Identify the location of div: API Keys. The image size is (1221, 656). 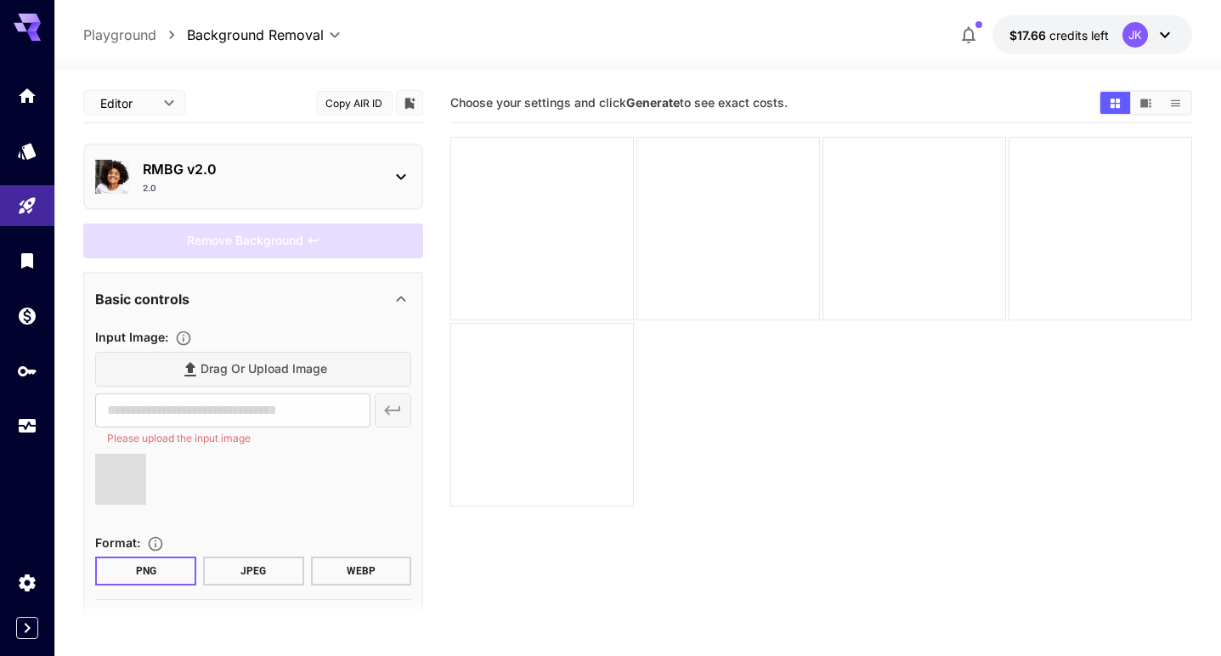
(27, 370).